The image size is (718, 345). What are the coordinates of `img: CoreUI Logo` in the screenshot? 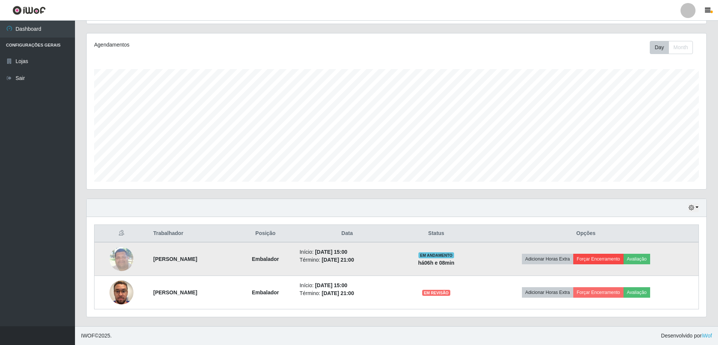 It's located at (29, 10).